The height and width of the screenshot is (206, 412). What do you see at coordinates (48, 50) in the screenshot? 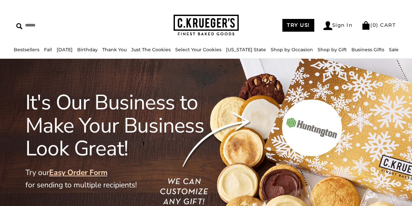
I see `a: Fall` at bounding box center [48, 50].